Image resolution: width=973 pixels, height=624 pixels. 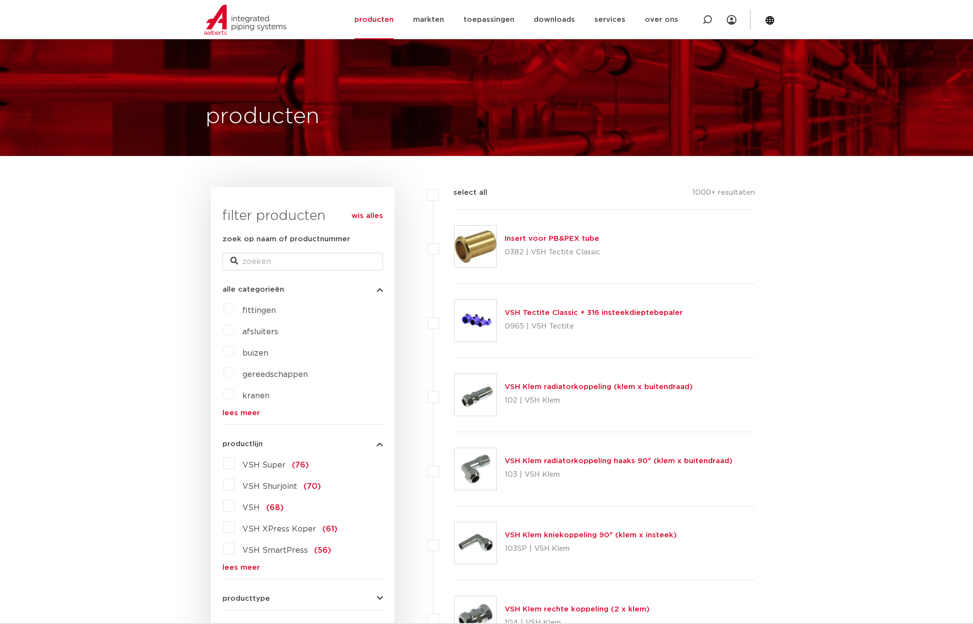 I want to click on a: VSH Klem rechte koppeling (2 x klem), so click(x=577, y=609).